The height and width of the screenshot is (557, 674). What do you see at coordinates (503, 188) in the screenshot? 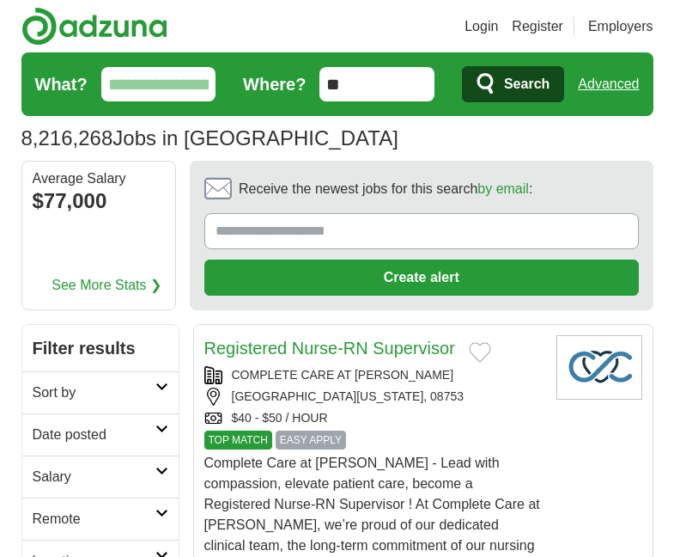
I see `a: by email` at bounding box center [503, 188].